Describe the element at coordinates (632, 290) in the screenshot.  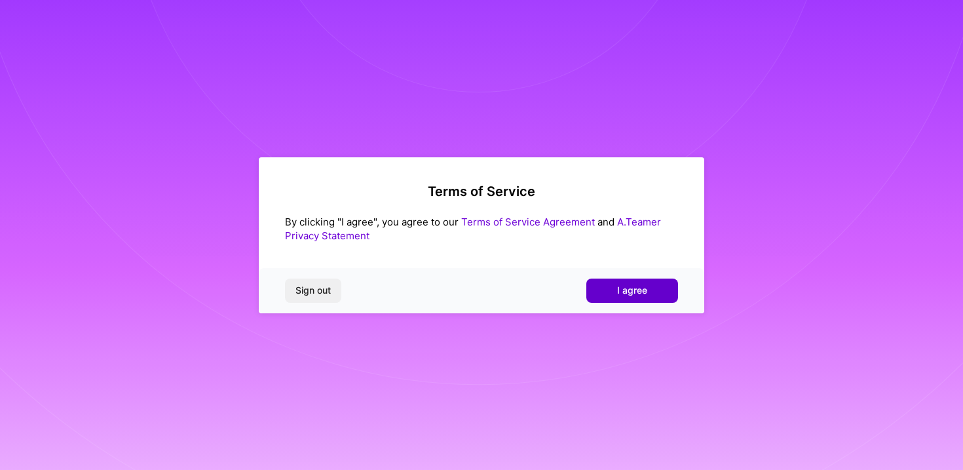
I see `span: I agree` at that location.